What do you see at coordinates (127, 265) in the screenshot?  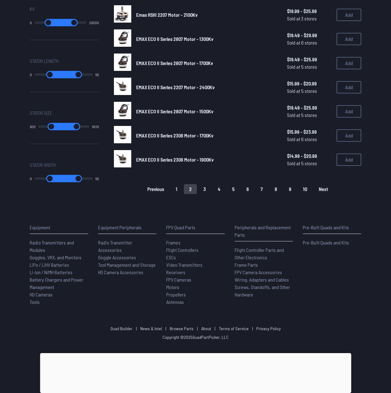 I see `span: Tool Management and Storage` at bounding box center [127, 265].